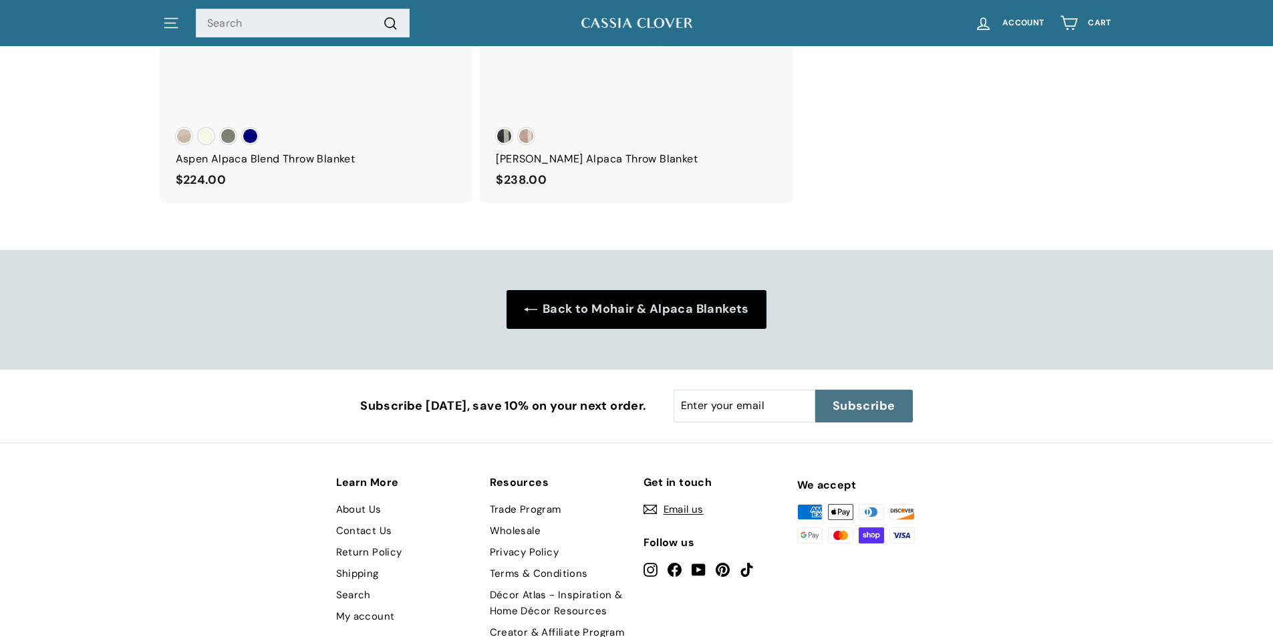 The height and width of the screenshot is (637, 1273). I want to click on span: Cart, so click(1100, 23).